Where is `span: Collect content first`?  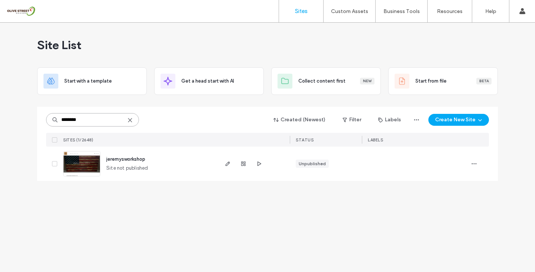 span: Collect content first is located at coordinates (322, 81).